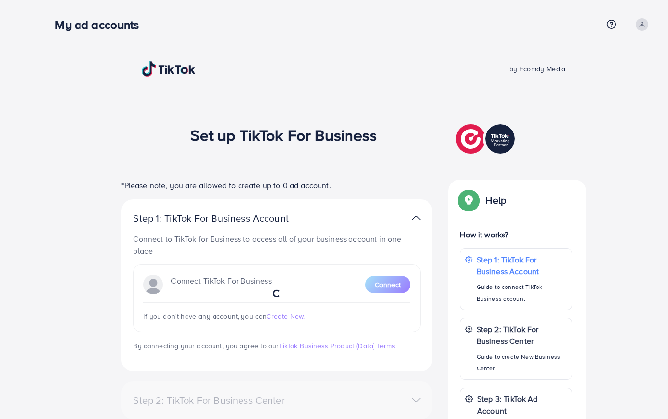 Image resolution: width=668 pixels, height=419 pixels. Describe the element at coordinates (169, 69) in the screenshot. I see `img: TikTok` at that location.